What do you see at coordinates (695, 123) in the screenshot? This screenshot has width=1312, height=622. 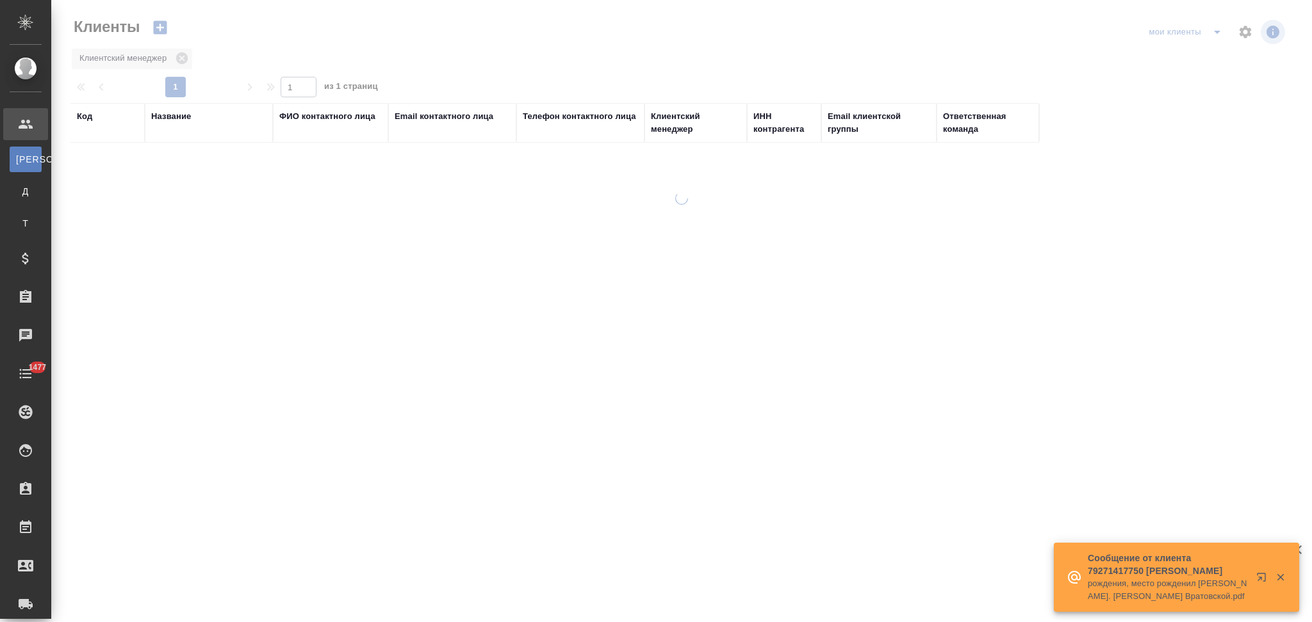 I see `div: Клиентский менеджер` at bounding box center [695, 123].